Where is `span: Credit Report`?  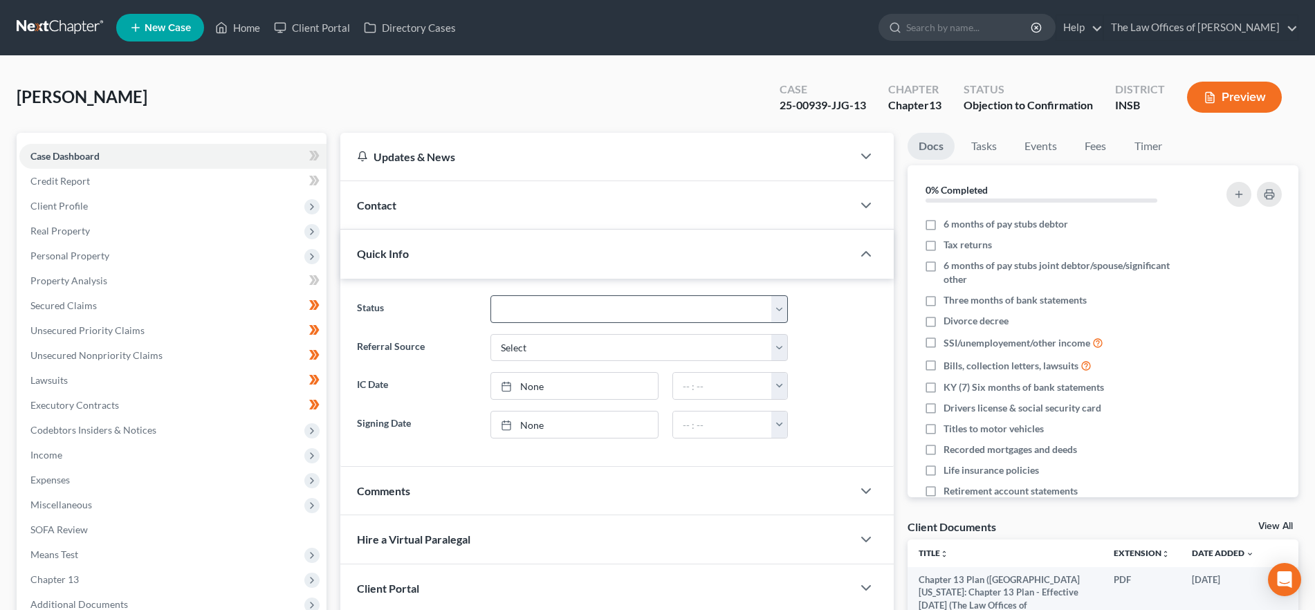
span: Credit Report is located at coordinates (60, 181).